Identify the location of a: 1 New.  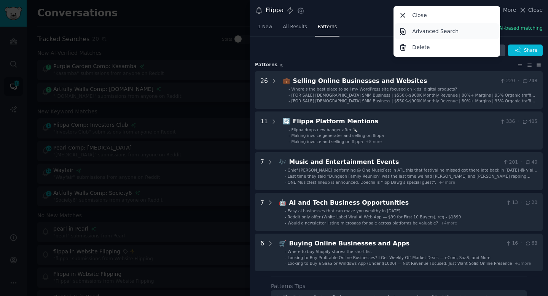
(265, 29).